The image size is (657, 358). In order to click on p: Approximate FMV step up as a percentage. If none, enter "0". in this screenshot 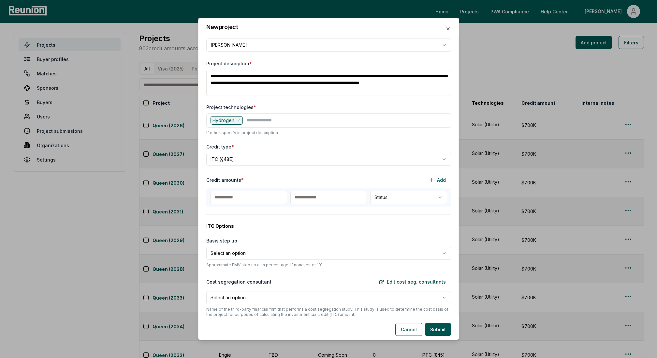, I will do `click(329, 265)`.